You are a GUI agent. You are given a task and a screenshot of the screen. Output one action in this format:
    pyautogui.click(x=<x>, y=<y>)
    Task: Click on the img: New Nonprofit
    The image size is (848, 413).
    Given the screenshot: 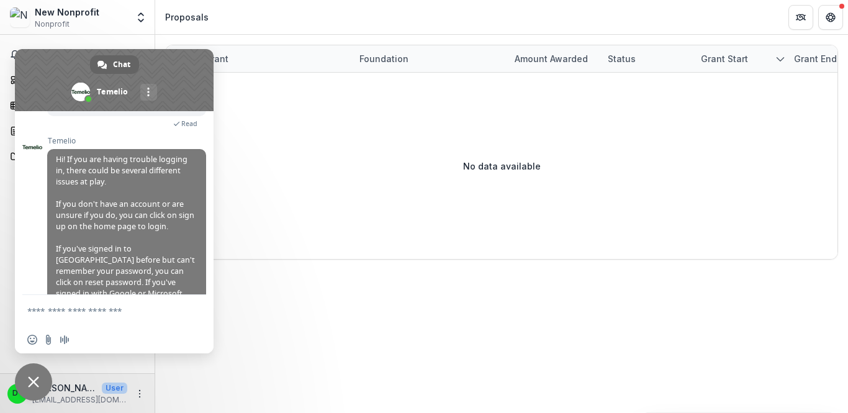 What is the action you would take?
    pyautogui.click(x=20, y=17)
    